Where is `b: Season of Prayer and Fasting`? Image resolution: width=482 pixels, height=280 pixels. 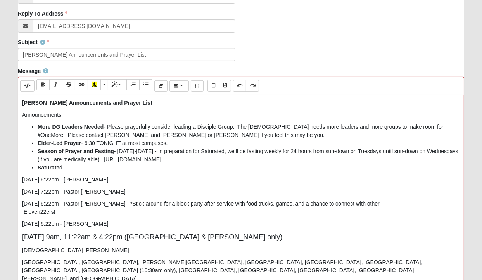
b: Season of Prayer and Fasting is located at coordinates (76, 151).